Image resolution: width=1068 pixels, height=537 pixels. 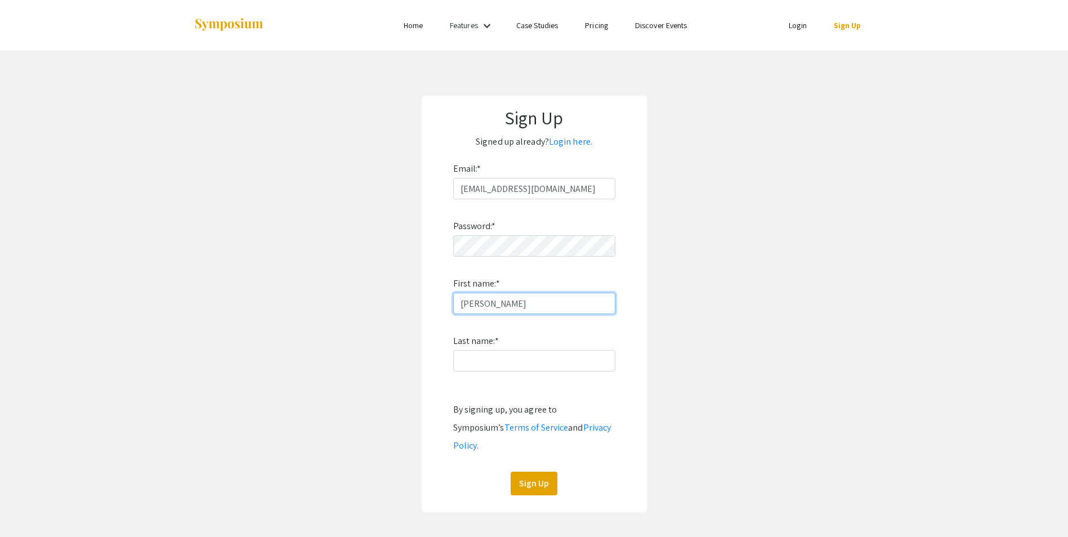 I want to click on div: By signing up, you agree to Symposium’s and ., so click(x=534, y=428).